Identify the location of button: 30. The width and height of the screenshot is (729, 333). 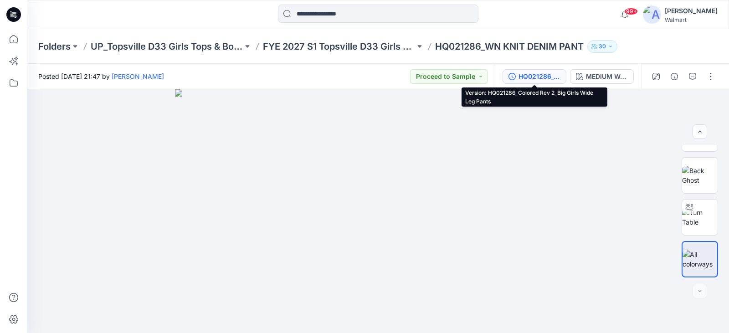
(602, 46).